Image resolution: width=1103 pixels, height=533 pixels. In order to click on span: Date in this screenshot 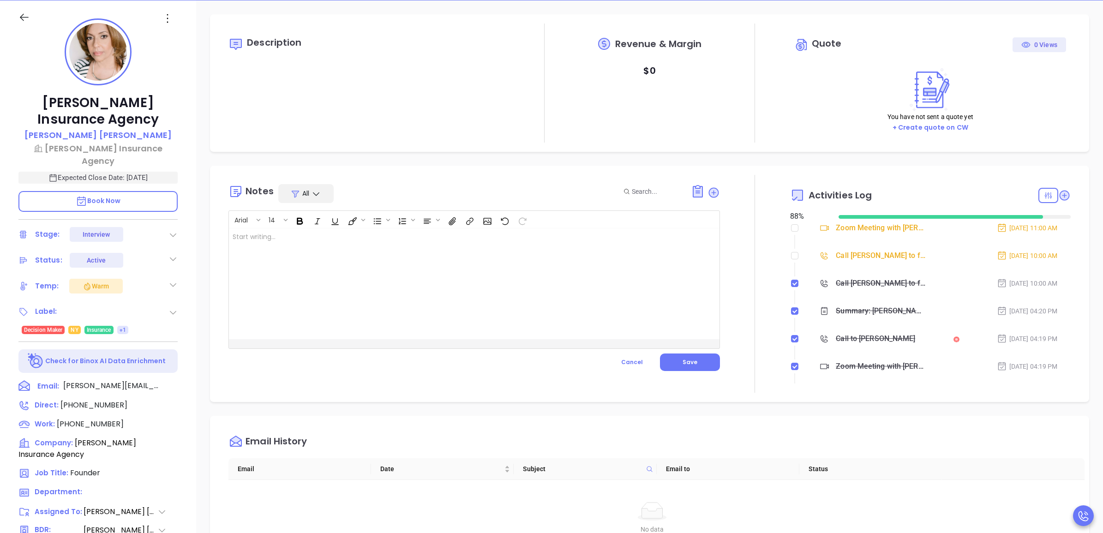, I will do `click(441, 469)`.